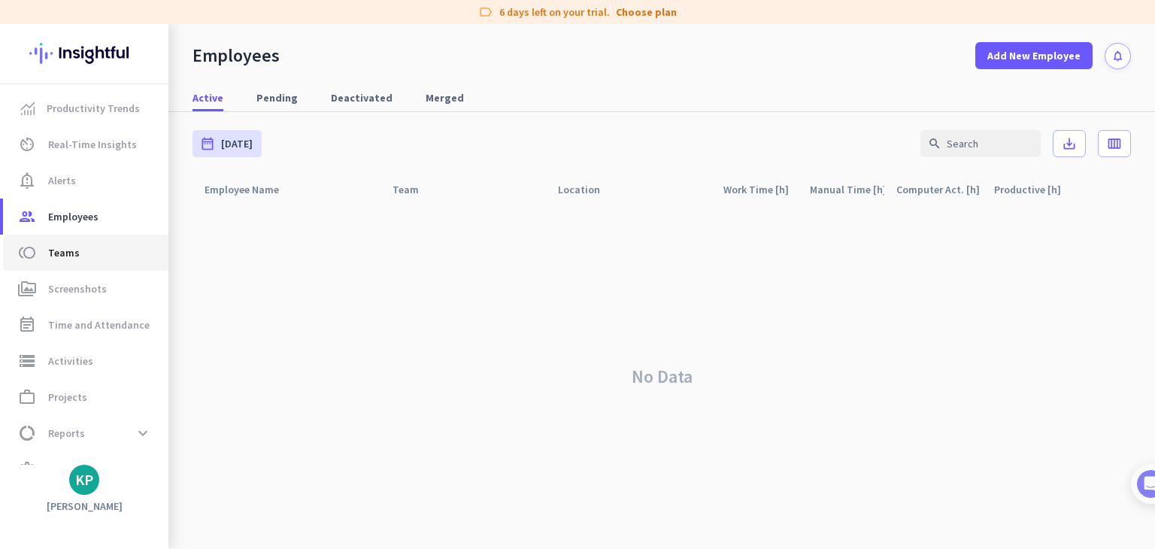 Image resolution: width=1155 pixels, height=549 pixels. What do you see at coordinates (1114, 144) in the screenshot?
I see `i: calendar_view_week` at bounding box center [1114, 144].